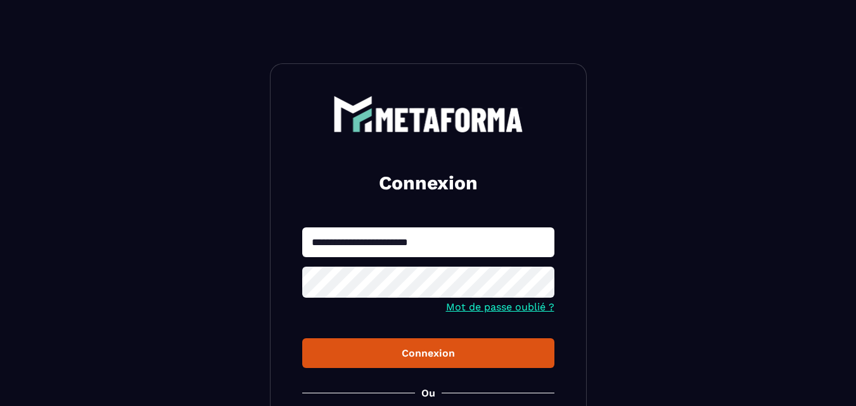  Describe the element at coordinates (429, 393) in the screenshot. I see `p: Ou` at that location.